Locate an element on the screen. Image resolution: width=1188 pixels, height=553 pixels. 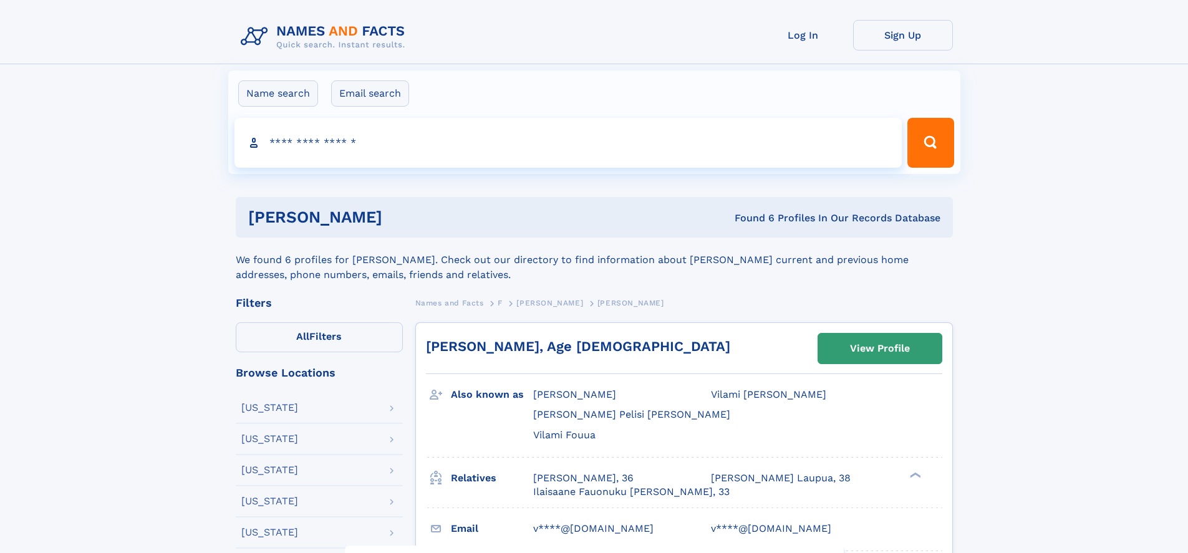
label: Name search is located at coordinates (278, 94).